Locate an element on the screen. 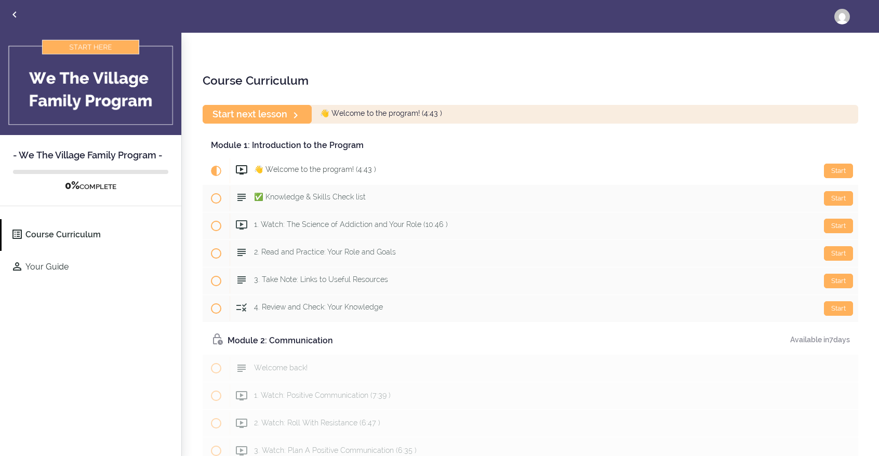  a: 2. Watch: Roll With Resistance (6:47 ) is located at coordinates (530, 423).